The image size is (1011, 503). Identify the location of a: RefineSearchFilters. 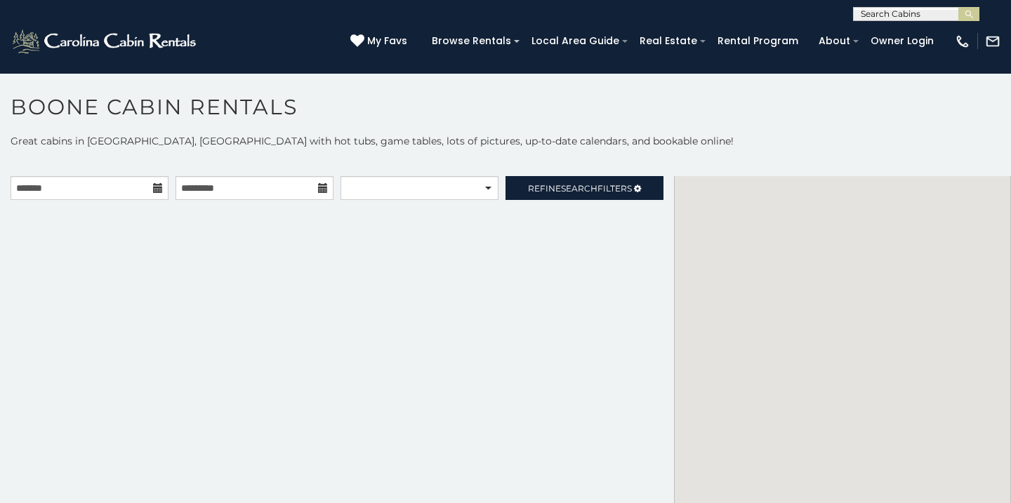
(584, 188).